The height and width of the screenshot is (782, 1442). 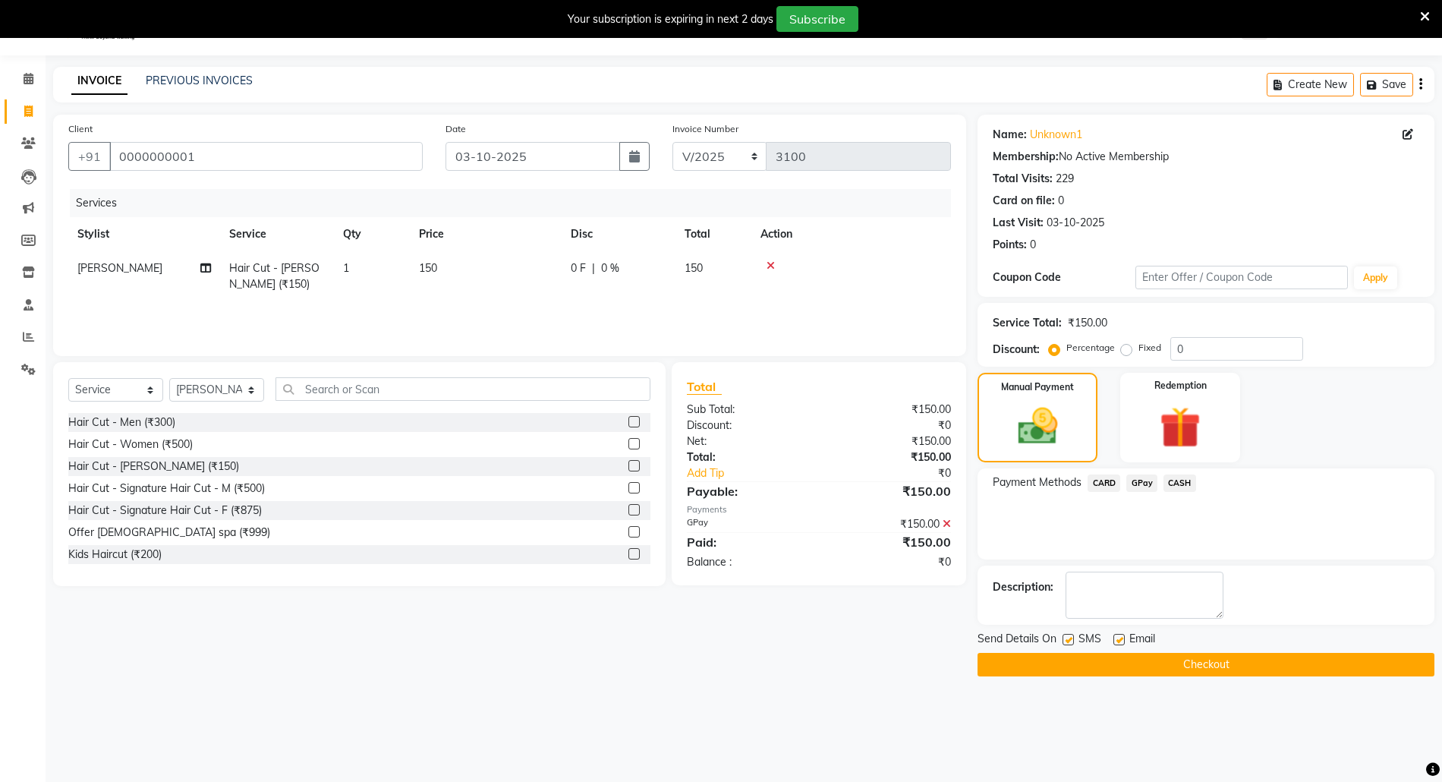 What do you see at coordinates (851, 234) in the screenshot?
I see `th: Action` at bounding box center [851, 234].